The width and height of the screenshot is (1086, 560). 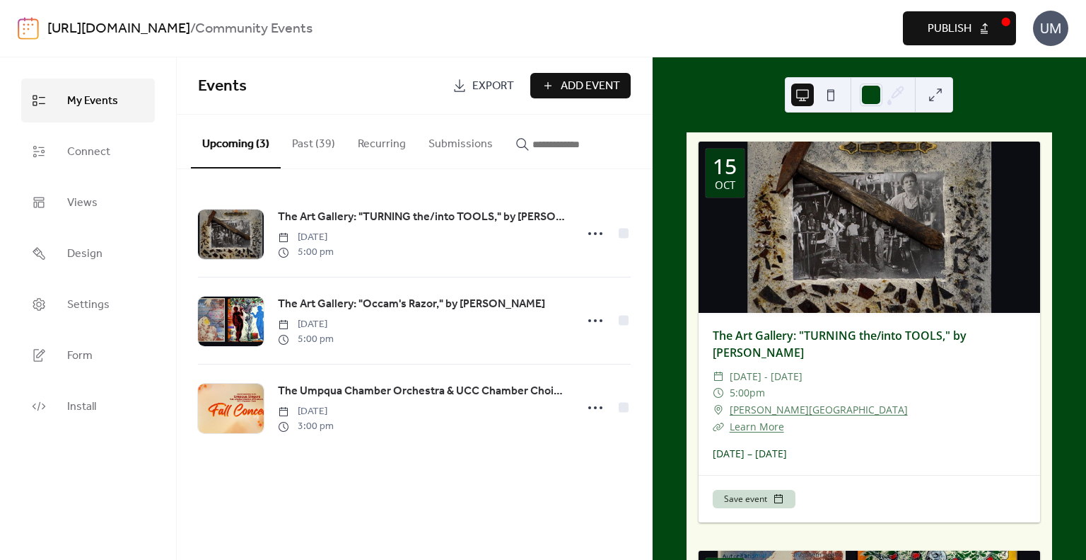 I want to click on span: My Events, so click(x=93, y=101).